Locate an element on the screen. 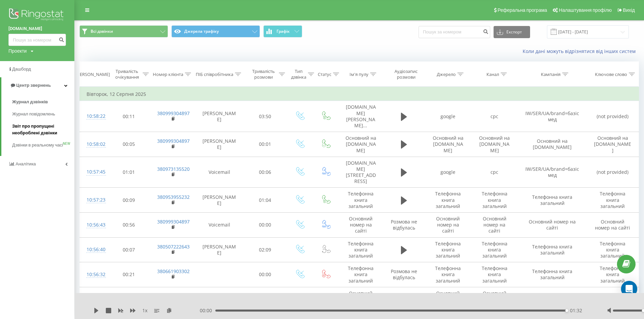  span: Вихід is located at coordinates (628, 10).